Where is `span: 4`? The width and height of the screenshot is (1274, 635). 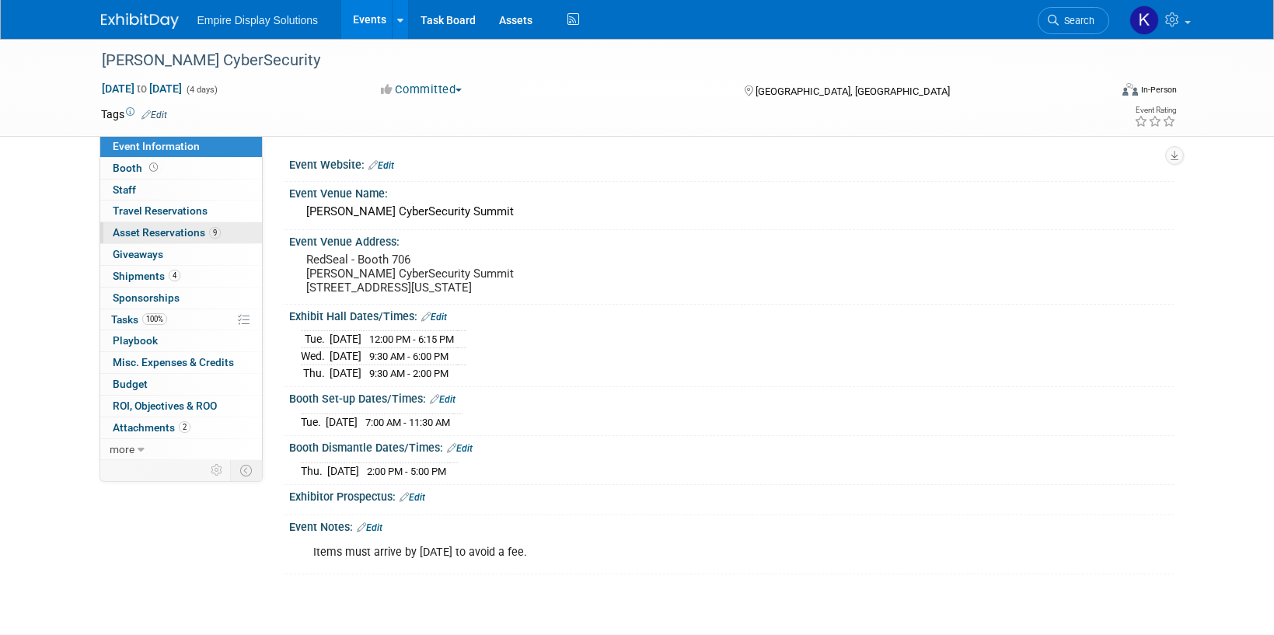 span: 4 is located at coordinates (174, 275).